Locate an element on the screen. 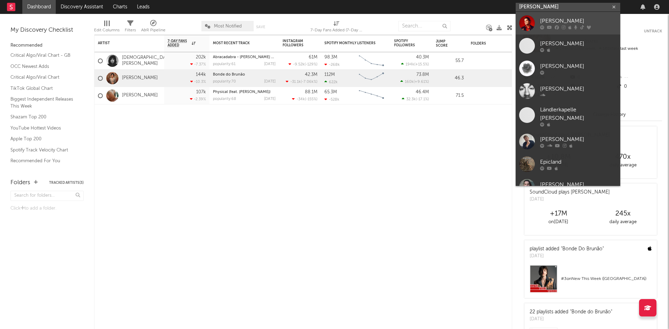 The height and width of the screenshot is (329, 669). div: 0 is located at coordinates (639, 87).